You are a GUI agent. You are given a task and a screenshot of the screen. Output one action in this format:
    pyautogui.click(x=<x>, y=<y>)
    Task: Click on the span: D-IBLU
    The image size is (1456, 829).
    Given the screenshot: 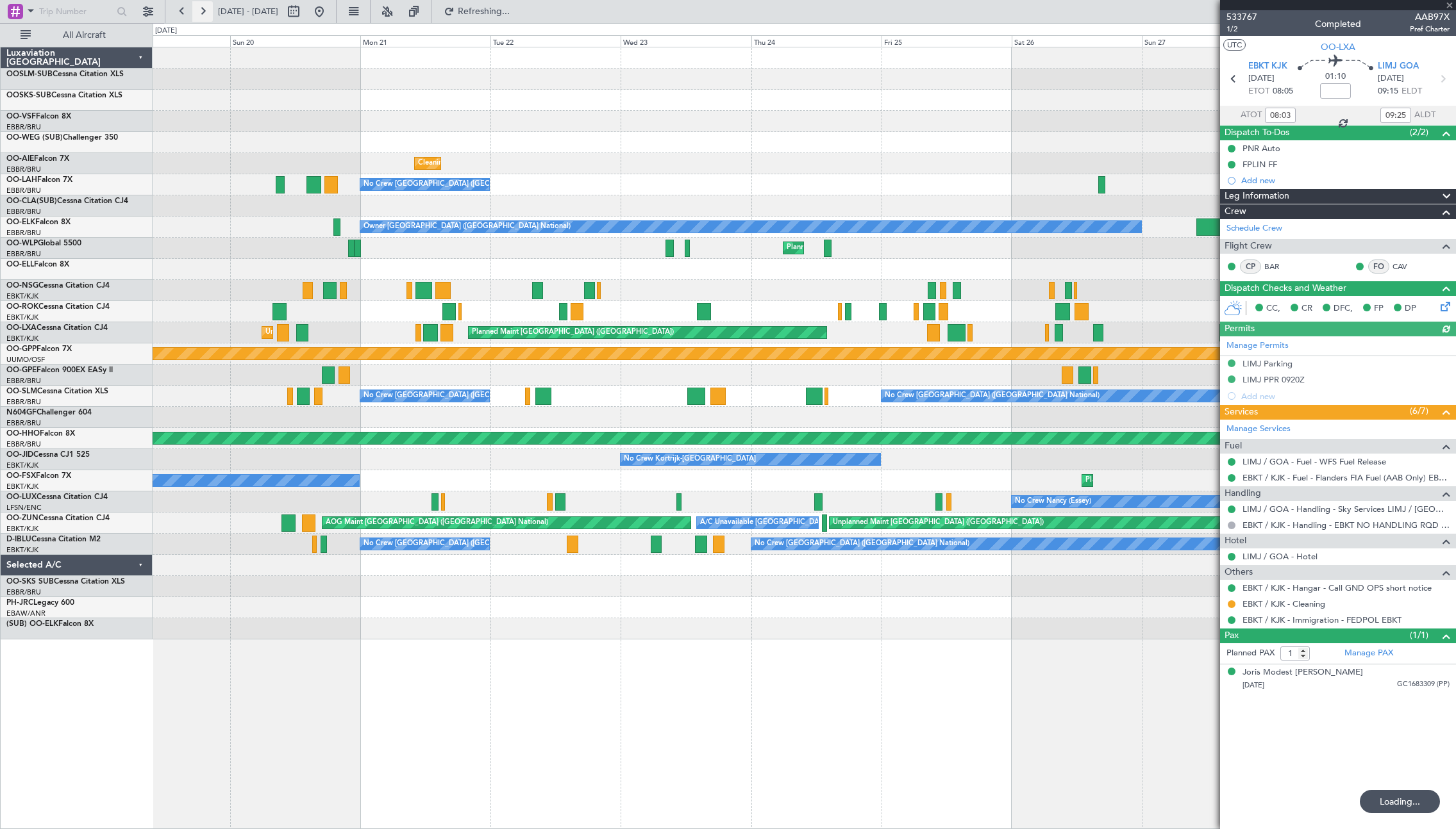 What is the action you would take?
    pyautogui.click(x=19, y=539)
    